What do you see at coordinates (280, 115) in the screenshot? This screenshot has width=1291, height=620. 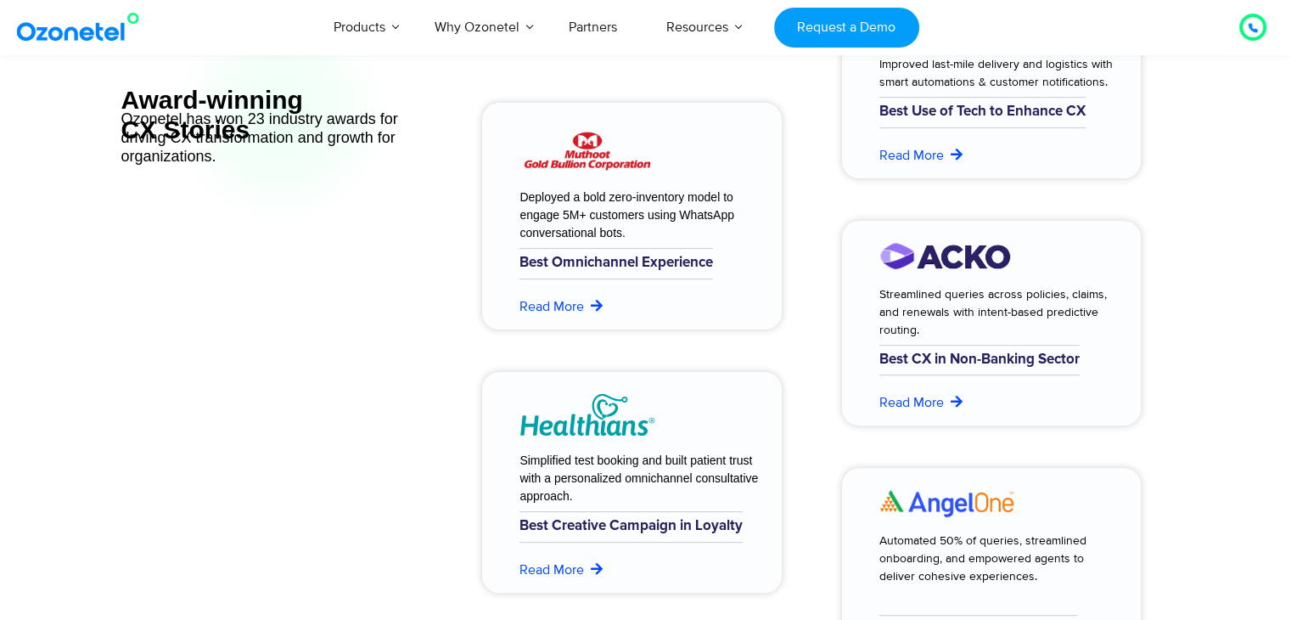 I see `div: Award-winning CX Stories` at bounding box center [280, 115].